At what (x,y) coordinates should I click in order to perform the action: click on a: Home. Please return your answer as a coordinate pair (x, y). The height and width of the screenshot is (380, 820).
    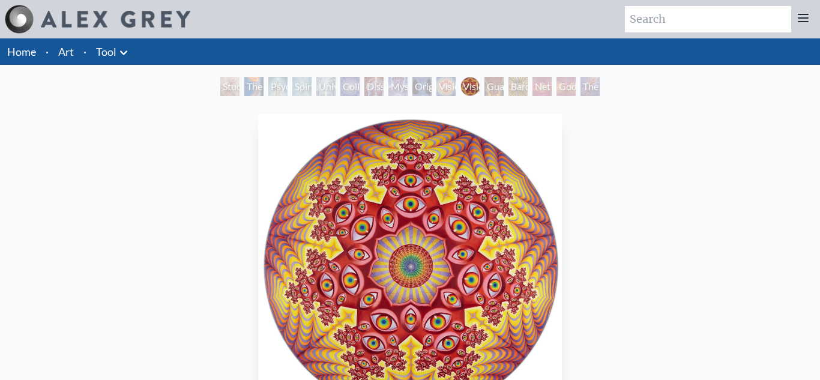
    Looking at the image, I should click on (22, 52).